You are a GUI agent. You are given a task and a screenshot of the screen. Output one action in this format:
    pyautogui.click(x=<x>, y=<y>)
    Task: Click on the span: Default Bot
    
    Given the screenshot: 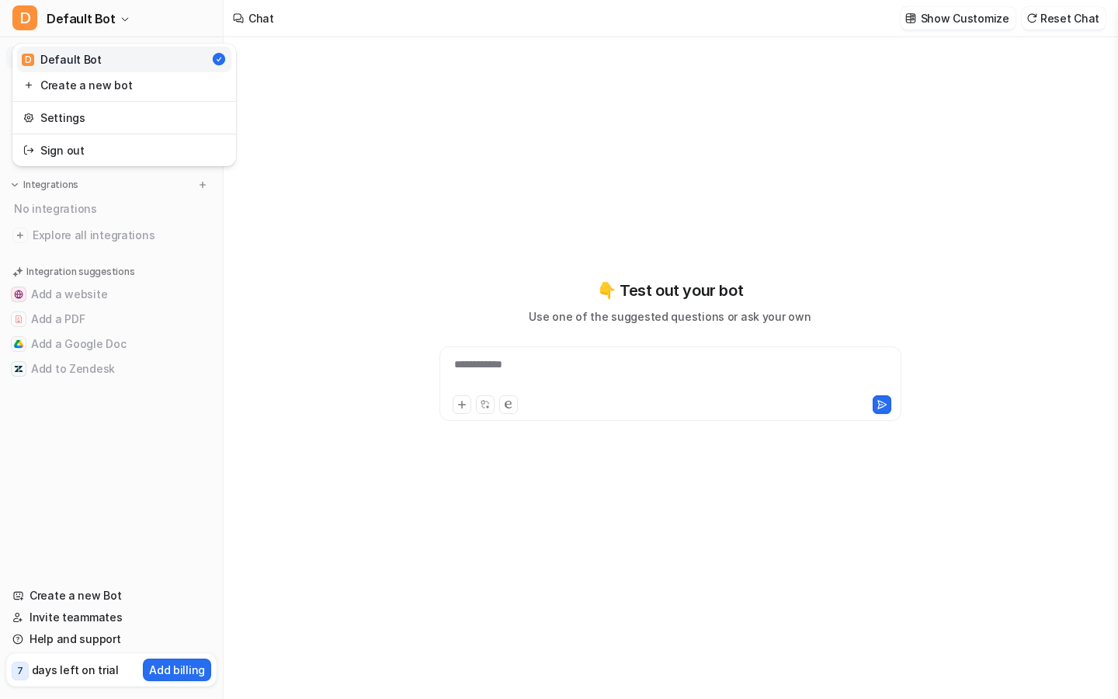 What is the action you would take?
    pyautogui.click(x=81, y=19)
    